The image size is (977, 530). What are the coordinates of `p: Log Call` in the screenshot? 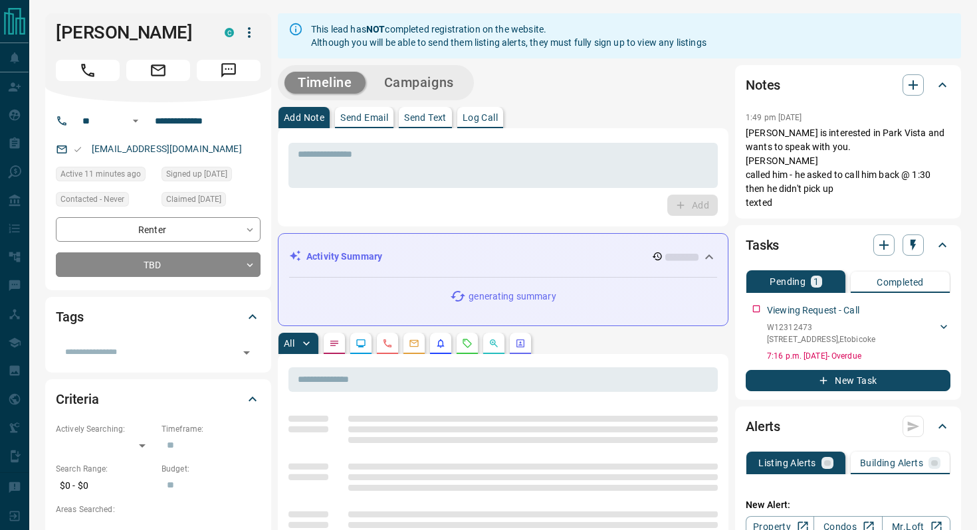 It's located at (480, 118).